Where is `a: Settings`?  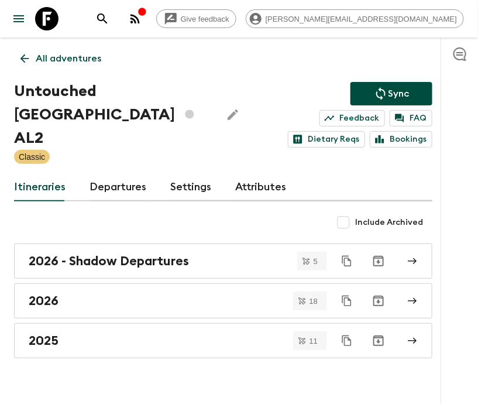 a: Settings is located at coordinates (191, 187).